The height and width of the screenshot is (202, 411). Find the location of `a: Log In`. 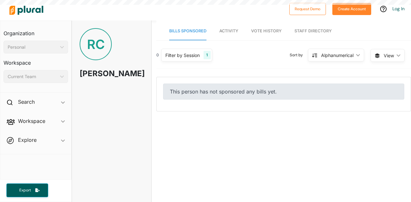

a: Log In is located at coordinates (398, 9).